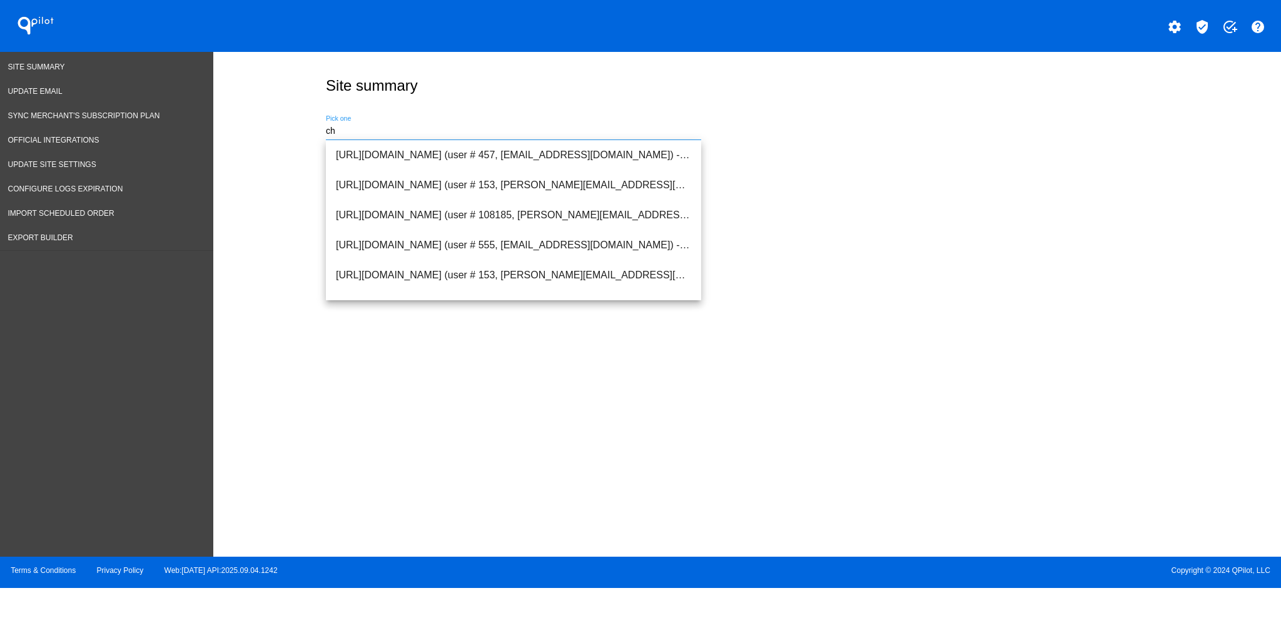 This screenshot has width=1281, height=623. Describe the element at coordinates (36, 26) in the screenshot. I see `h1: QPilot` at that location.